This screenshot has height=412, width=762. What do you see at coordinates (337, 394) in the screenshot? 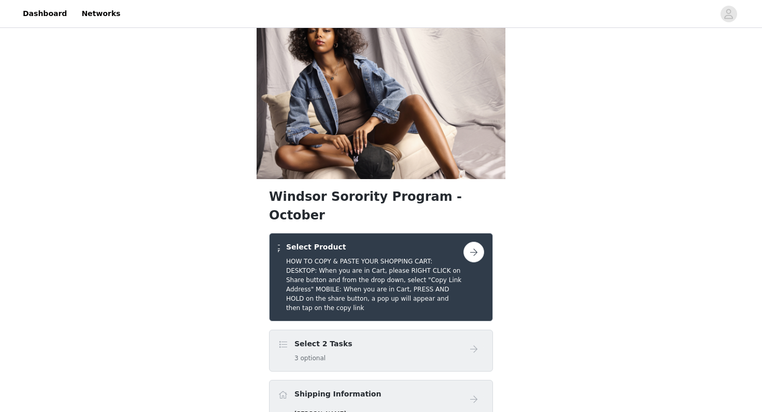
I see `h4: Shipping Information` at bounding box center [337, 394].